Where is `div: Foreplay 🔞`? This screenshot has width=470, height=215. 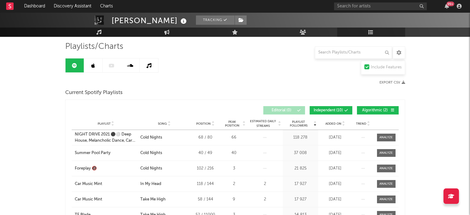
div: Foreplay 🔞 is located at coordinates (86, 169).